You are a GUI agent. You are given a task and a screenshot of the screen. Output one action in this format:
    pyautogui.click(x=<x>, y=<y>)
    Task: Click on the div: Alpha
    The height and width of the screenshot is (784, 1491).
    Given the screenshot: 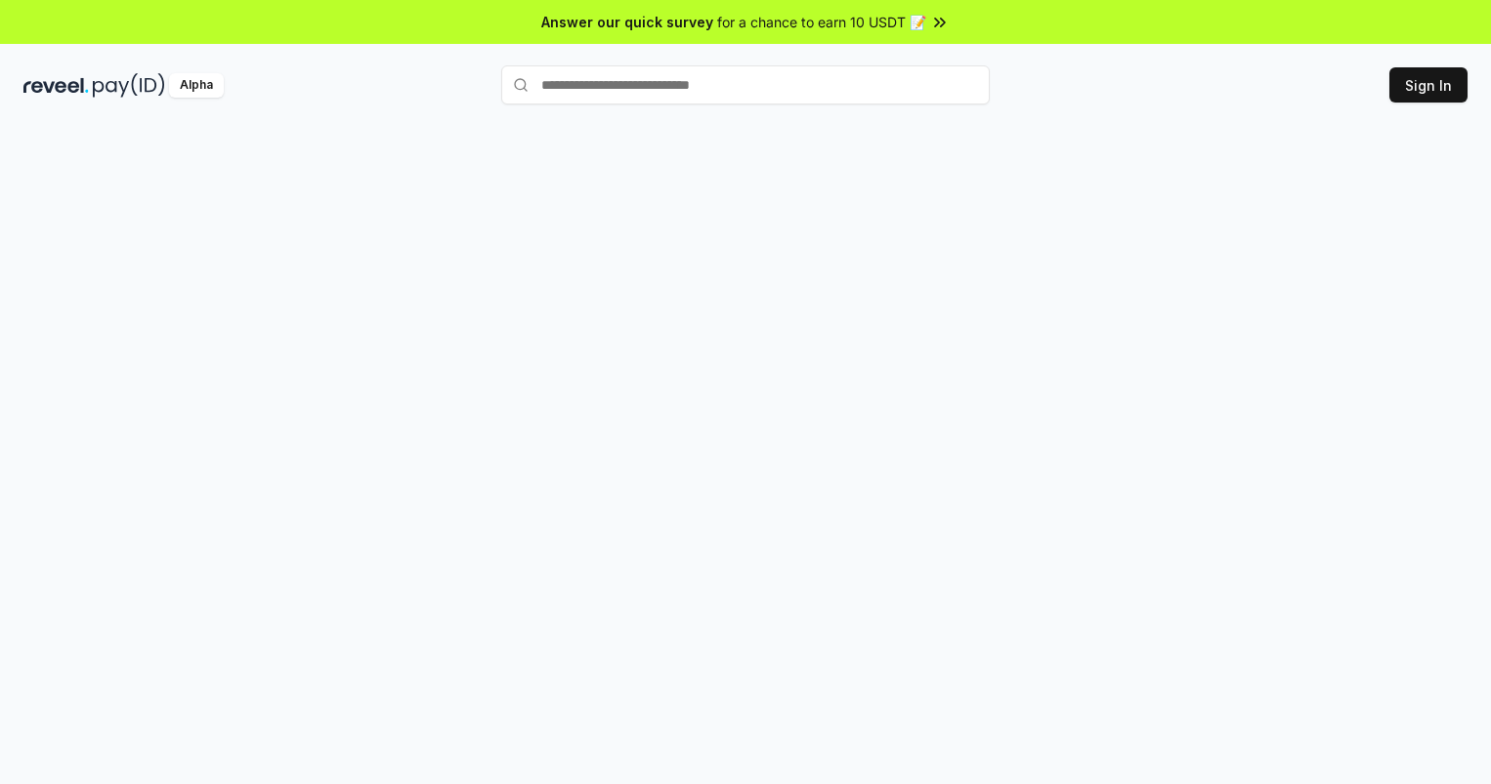 What is the action you would take?
    pyautogui.click(x=196, y=85)
    